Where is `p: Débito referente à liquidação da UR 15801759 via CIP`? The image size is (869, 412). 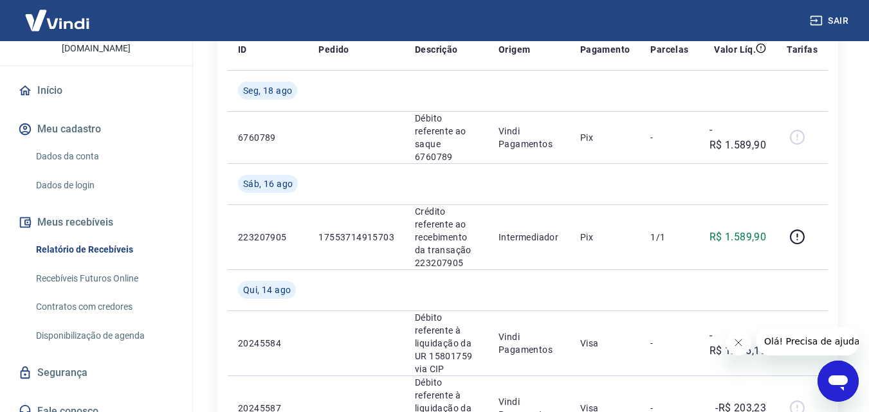 p: Débito referente à liquidação da UR 15801759 via CIP is located at coordinates (446, 343).